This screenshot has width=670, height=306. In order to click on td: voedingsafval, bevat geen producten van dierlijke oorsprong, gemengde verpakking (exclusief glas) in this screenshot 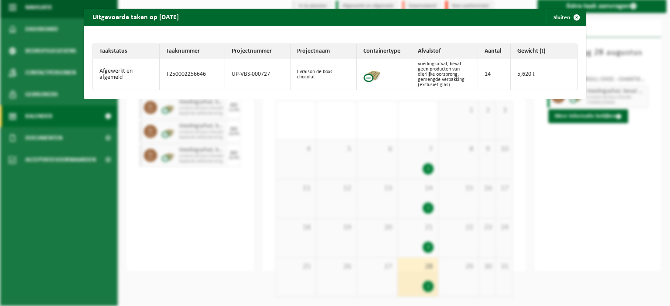, I will do `click(444, 75)`.